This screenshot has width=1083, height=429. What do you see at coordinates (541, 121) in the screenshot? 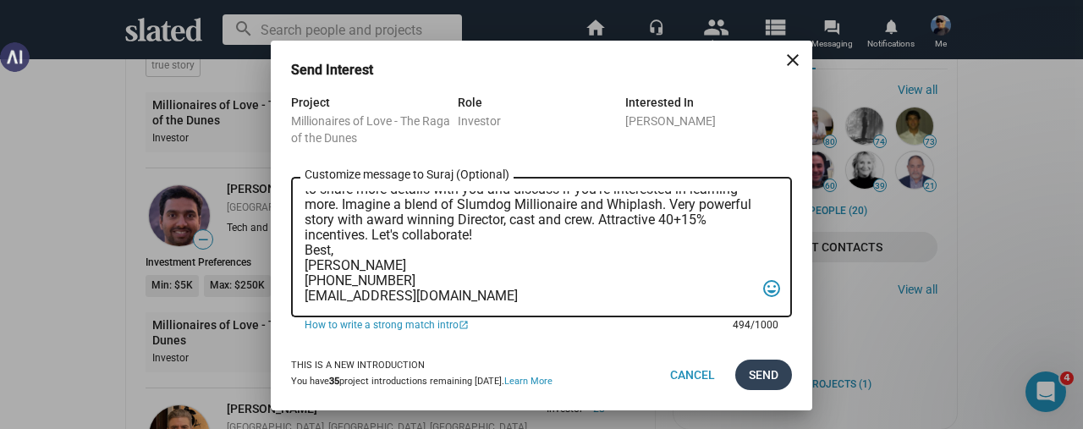
I see `div: Investor` at bounding box center [541, 121].